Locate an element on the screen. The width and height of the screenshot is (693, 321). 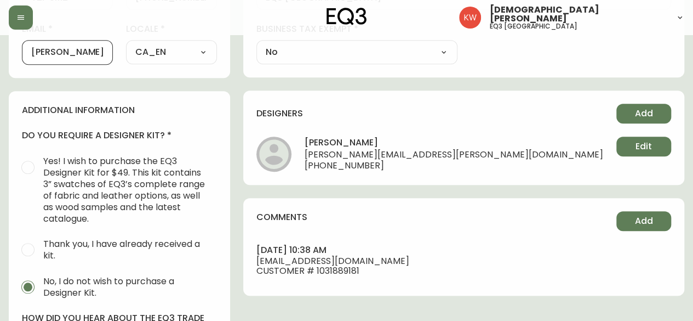
h4: designers is located at coordinates (279, 113).